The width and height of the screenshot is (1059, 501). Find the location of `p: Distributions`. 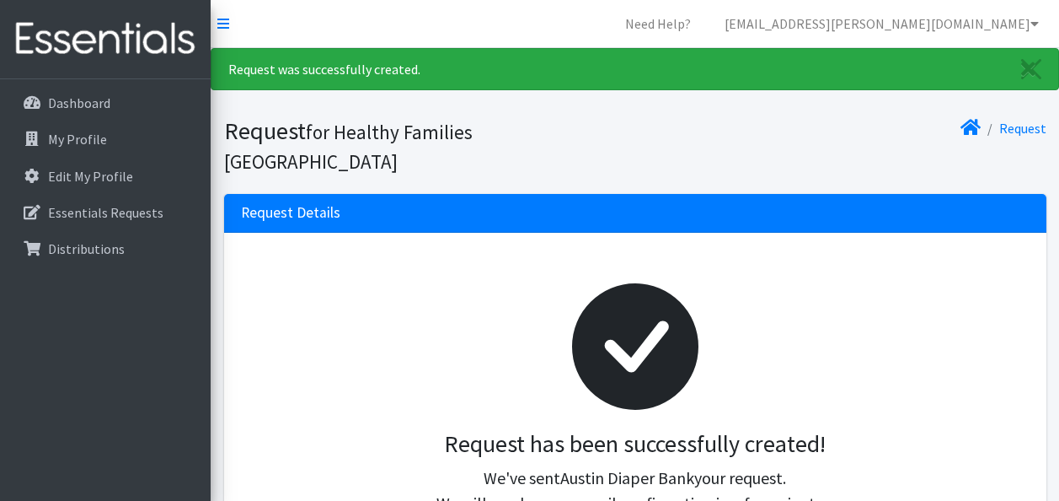

p: Distributions is located at coordinates (86, 249).